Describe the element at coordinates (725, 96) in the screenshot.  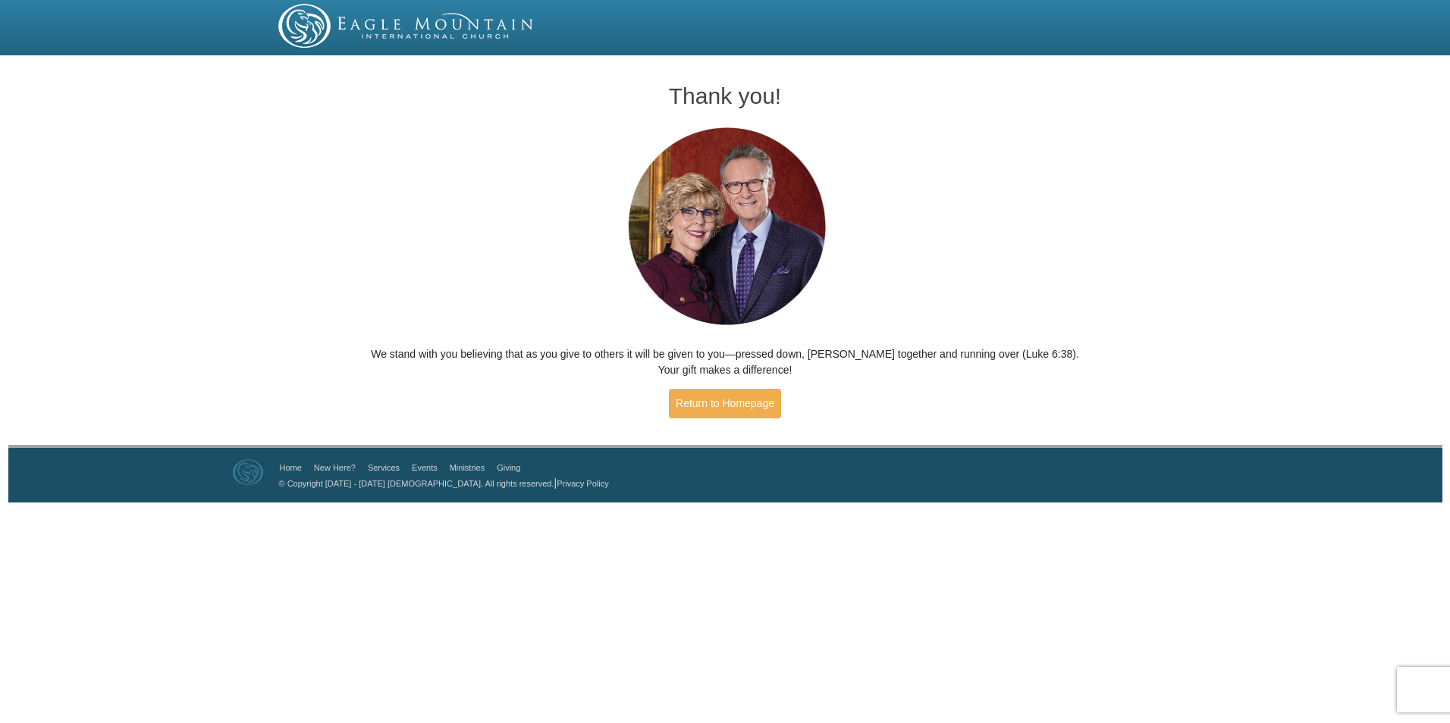
I see `h1: Thank you!` at that location.